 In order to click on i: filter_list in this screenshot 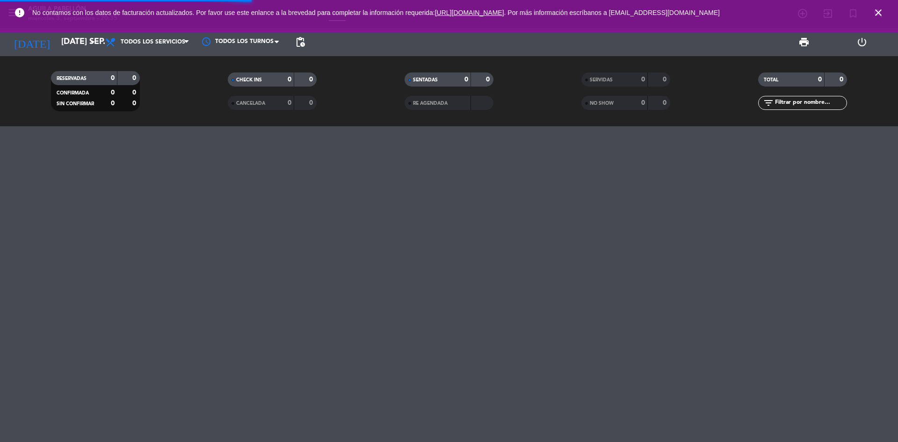, I will do `click(769, 103)`.